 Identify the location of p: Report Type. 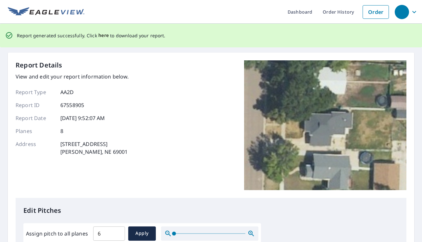
(35, 92).